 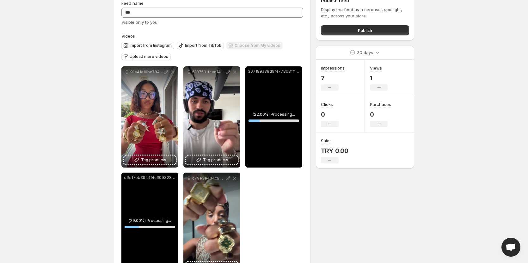 What do you see at coordinates (326, 141) in the screenshot?
I see `h3: Sales` at bounding box center [326, 141].